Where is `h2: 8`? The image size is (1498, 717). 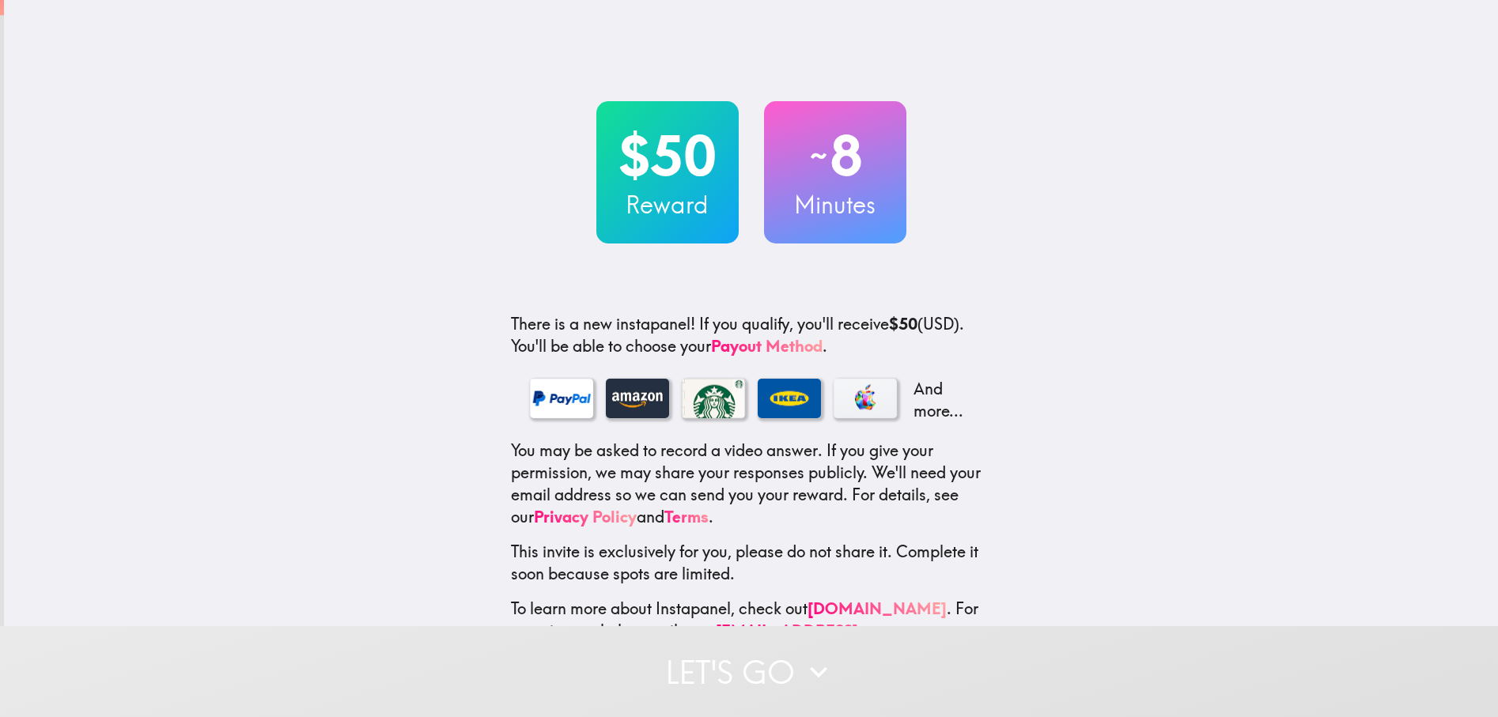 h2: 8 is located at coordinates (835, 156).